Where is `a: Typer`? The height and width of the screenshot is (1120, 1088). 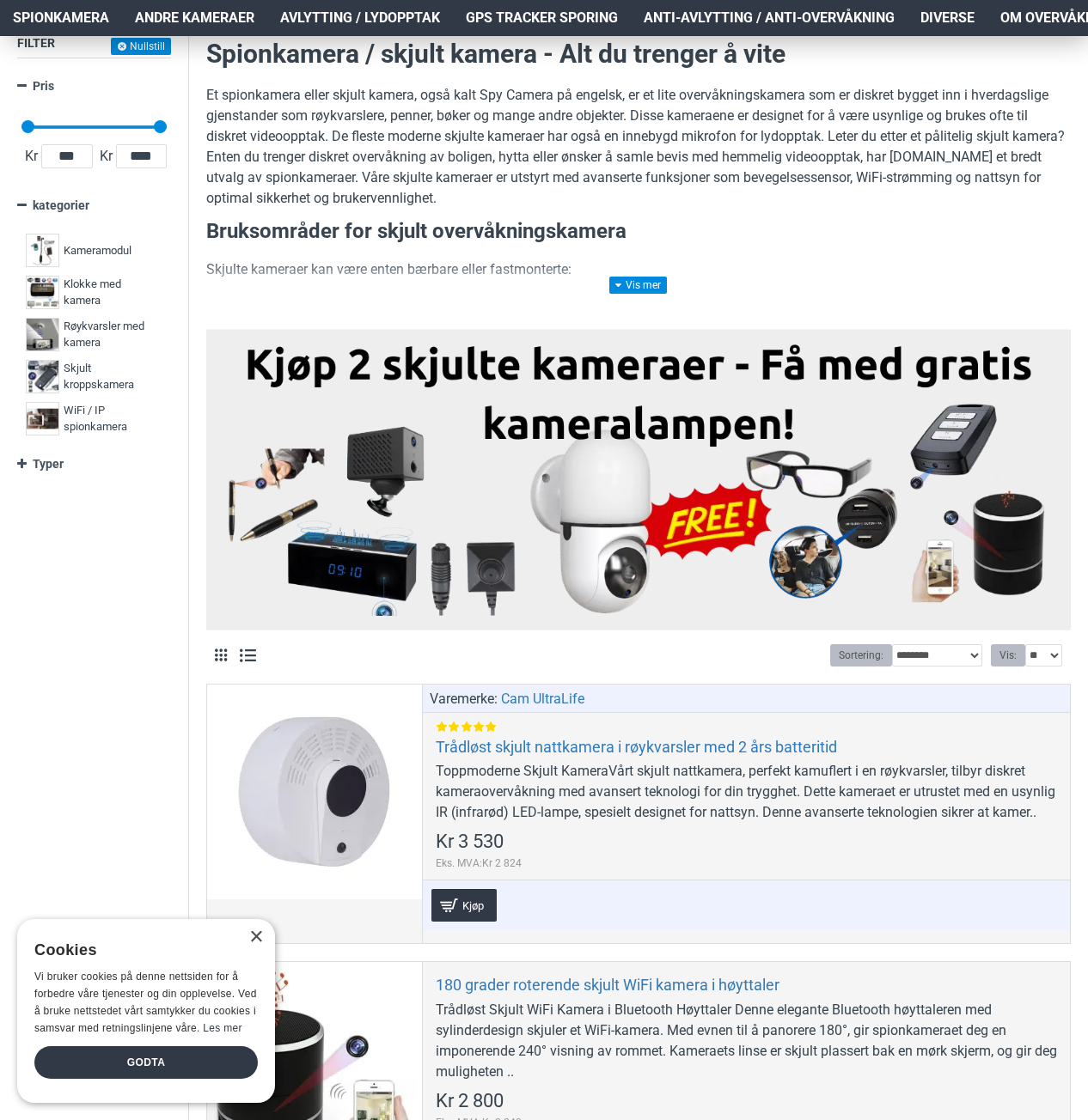
a: Typer is located at coordinates (93, 464).